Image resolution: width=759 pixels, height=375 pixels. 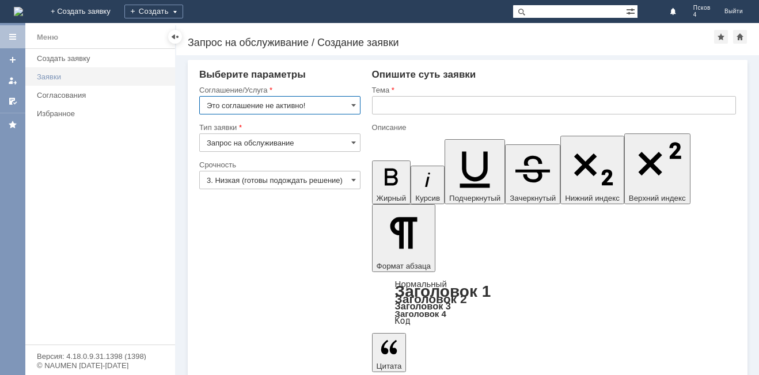 I want to click on button: Формат абзаца, so click(x=403, y=238).